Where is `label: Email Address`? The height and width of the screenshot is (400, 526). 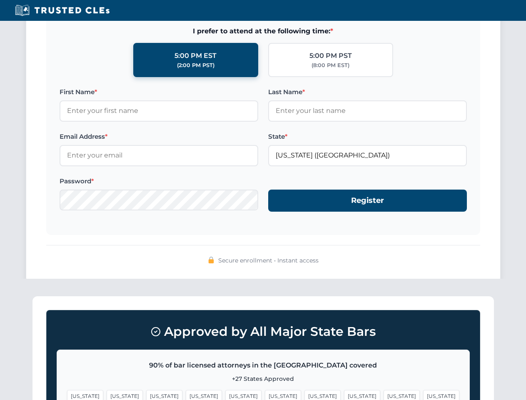
label: Email Address is located at coordinates (159, 137).